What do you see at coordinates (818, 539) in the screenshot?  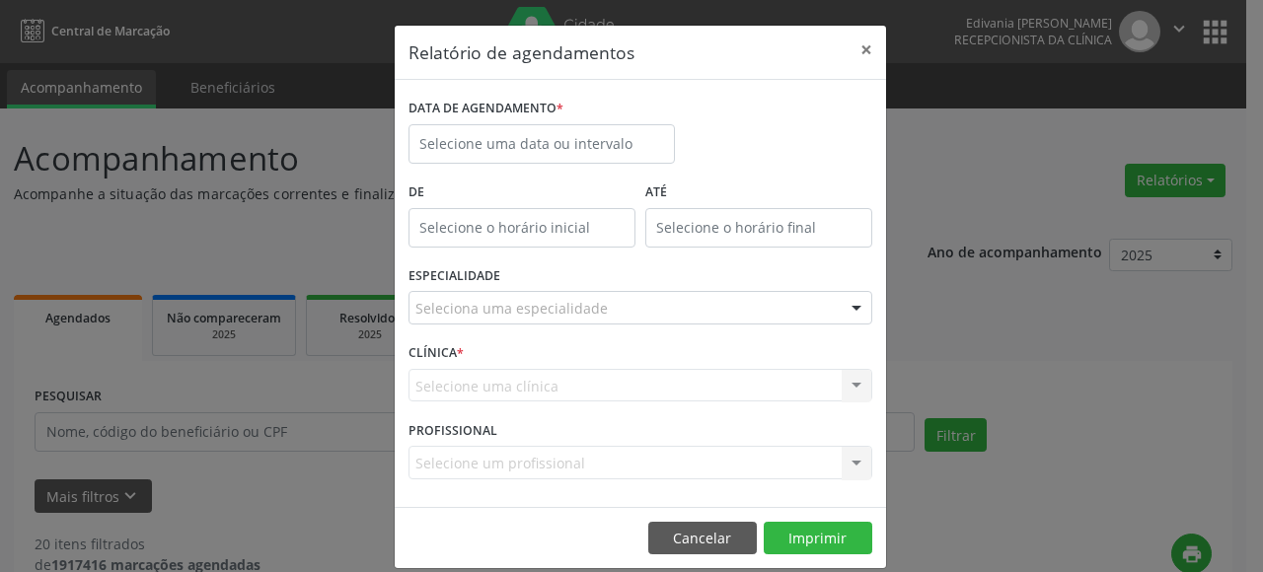 I see `button: Imprimir` at bounding box center [818, 539].